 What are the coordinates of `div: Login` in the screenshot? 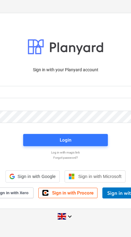 It's located at (66, 140).